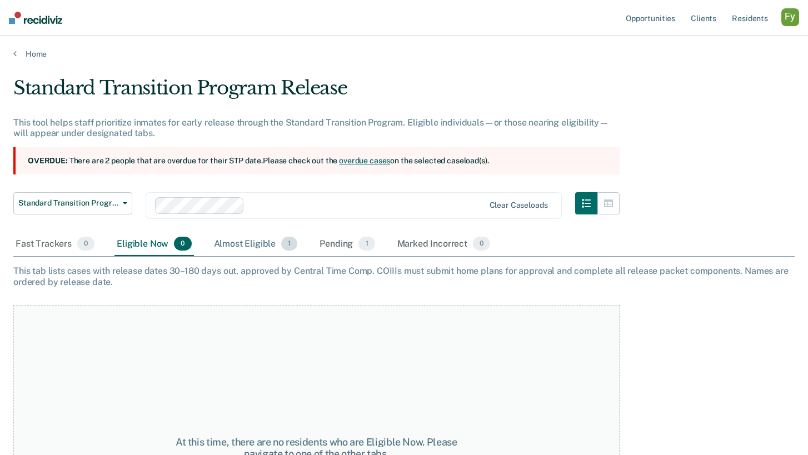 The width and height of the screenshot is (808, 455). What do you see at coordinates (256, 245) in the screenshot?
I see `div: Almost Eligible1` at bounding box center [256, 245].